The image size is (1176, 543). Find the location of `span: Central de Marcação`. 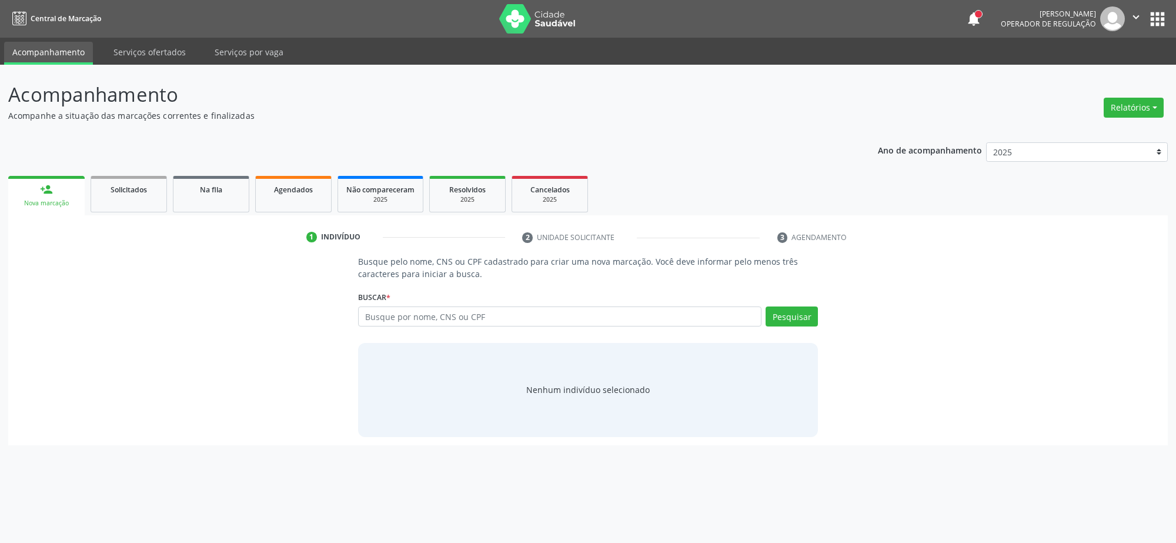

span: Central de Marcação is located at coordinates (66, 18).